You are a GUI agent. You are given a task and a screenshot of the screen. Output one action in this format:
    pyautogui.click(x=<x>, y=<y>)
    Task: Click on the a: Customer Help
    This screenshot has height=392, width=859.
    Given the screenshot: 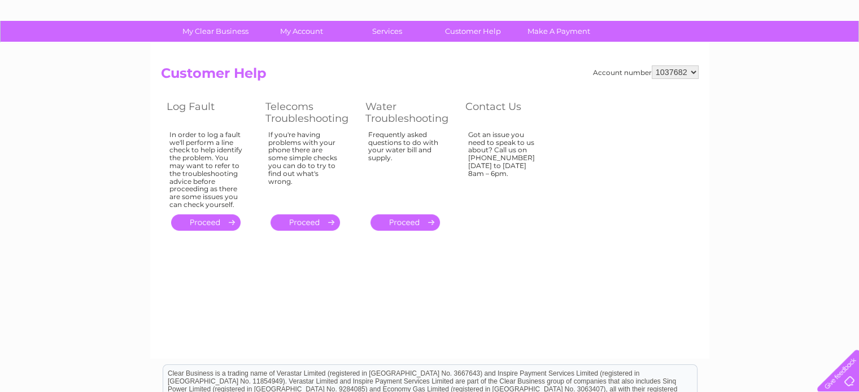 What is the action you would take?
    pyautogui.click(x=472, y=31)
    